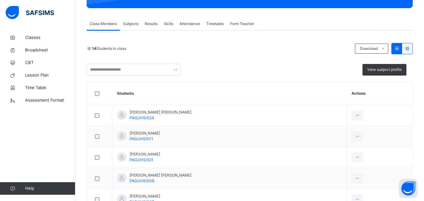  I want to click on span: Subjects, so click(131, 24).